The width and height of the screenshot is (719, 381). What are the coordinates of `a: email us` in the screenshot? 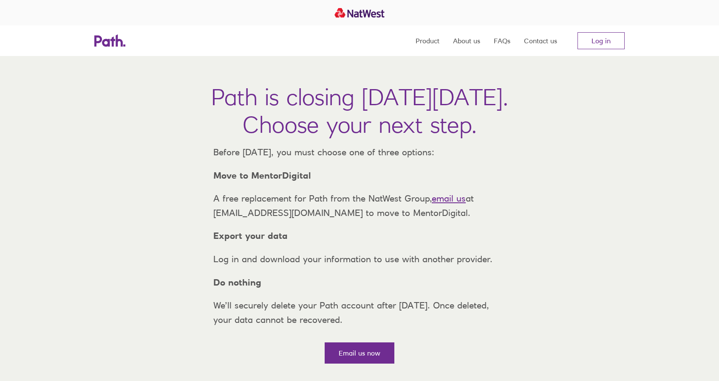 It's located at (448, 198).